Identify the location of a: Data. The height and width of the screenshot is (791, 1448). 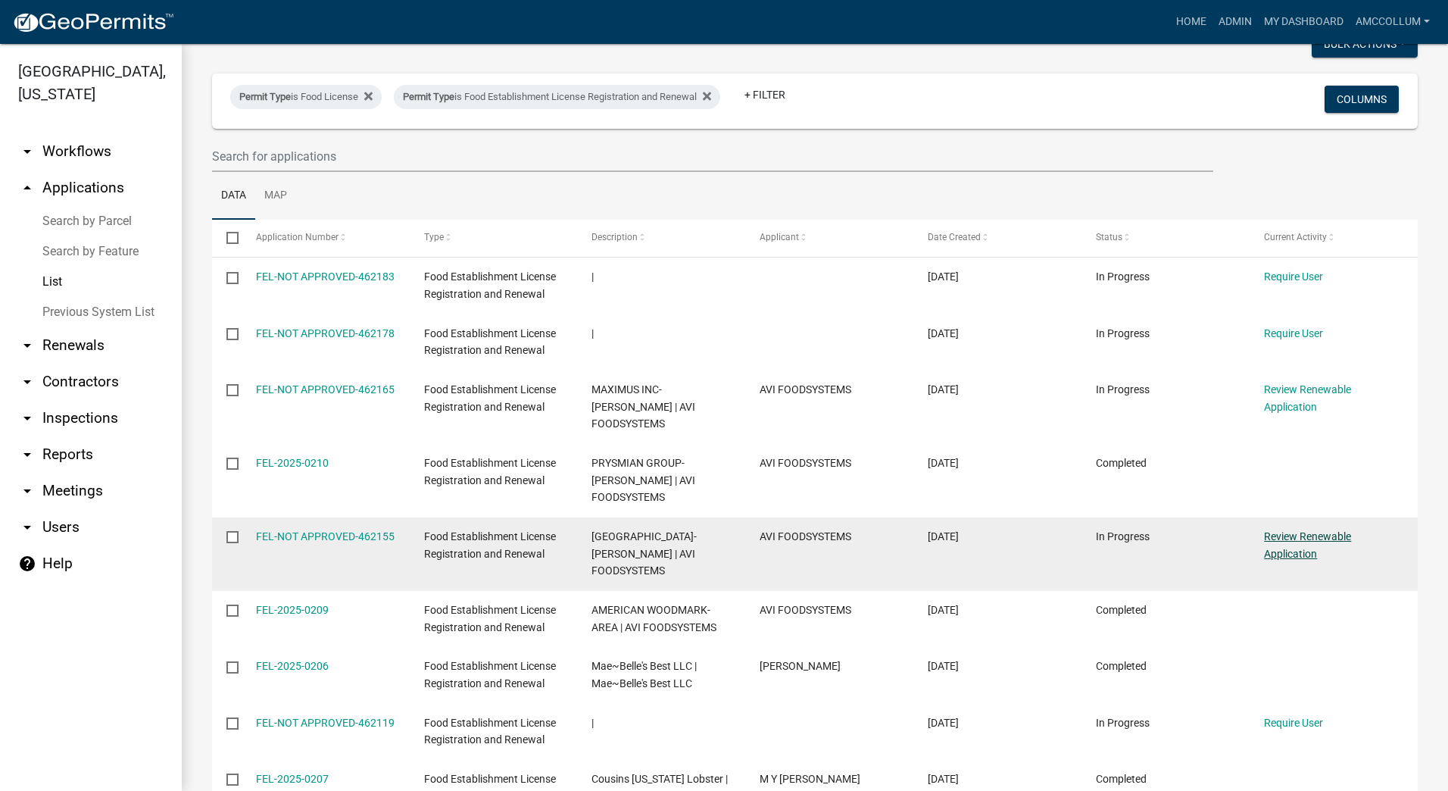
(233, 196).